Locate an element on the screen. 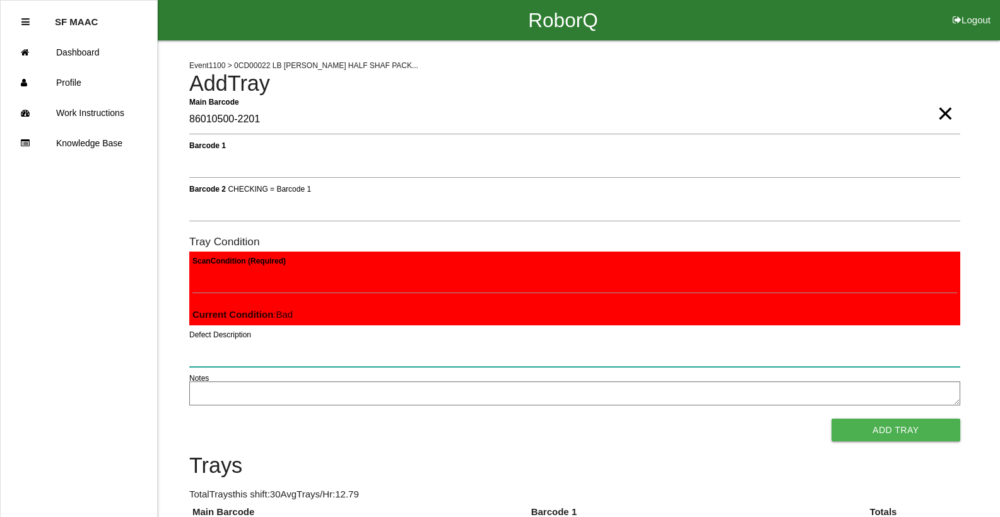 Image resolution: width=1000 pixels, height=517 pixels. a: Dashboard is located at coordinates (79, 52).